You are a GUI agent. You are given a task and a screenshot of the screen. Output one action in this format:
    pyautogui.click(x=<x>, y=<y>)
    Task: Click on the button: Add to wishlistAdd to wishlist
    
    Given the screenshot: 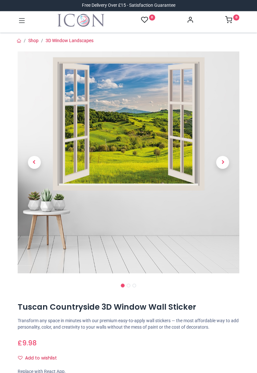 What is the action you would take?
    pyautogui.click(x=40, y=358)
    